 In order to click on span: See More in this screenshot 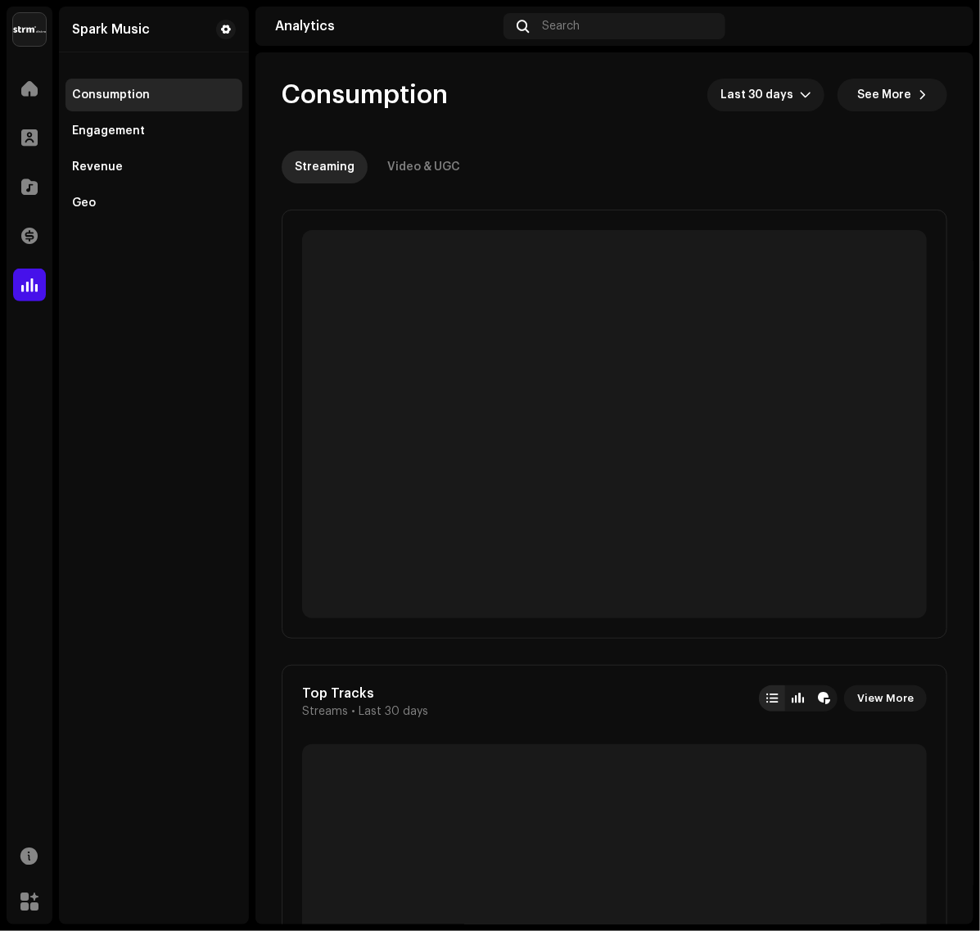, I will do `click(884, 95)`.